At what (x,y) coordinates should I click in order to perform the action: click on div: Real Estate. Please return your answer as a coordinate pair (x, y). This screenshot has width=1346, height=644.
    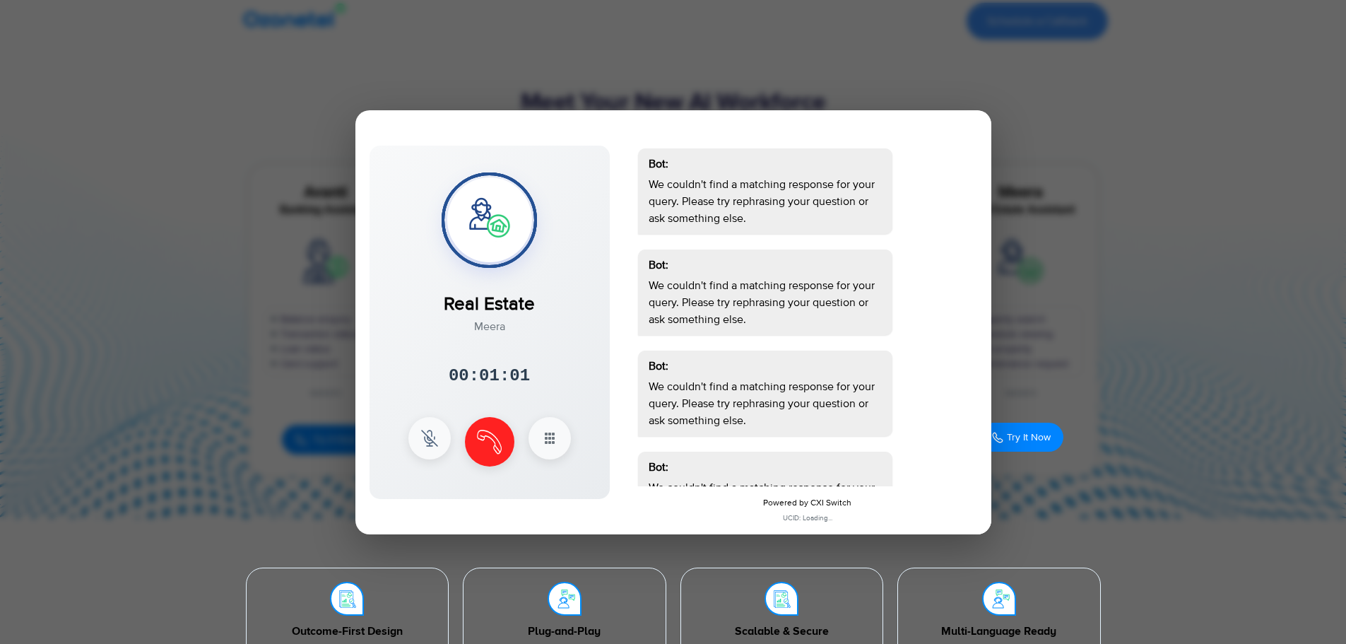
    Looking at the image, I should click on (489, 297).